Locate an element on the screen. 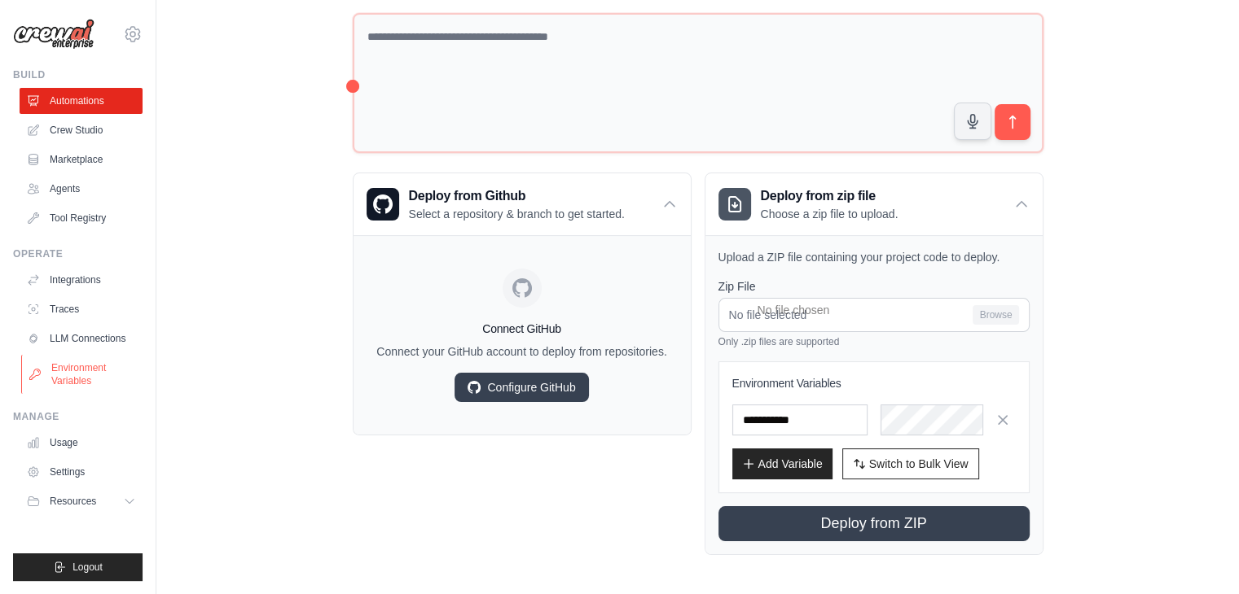 The width and height of the screenshot is (1239, 594). button: Resources is located at coordinates (81, 502).